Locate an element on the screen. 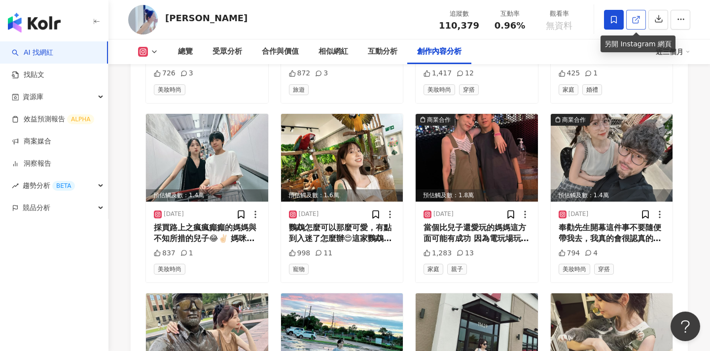 The image size is (710, 351). div: 12 is located at coordinates (465, 73).